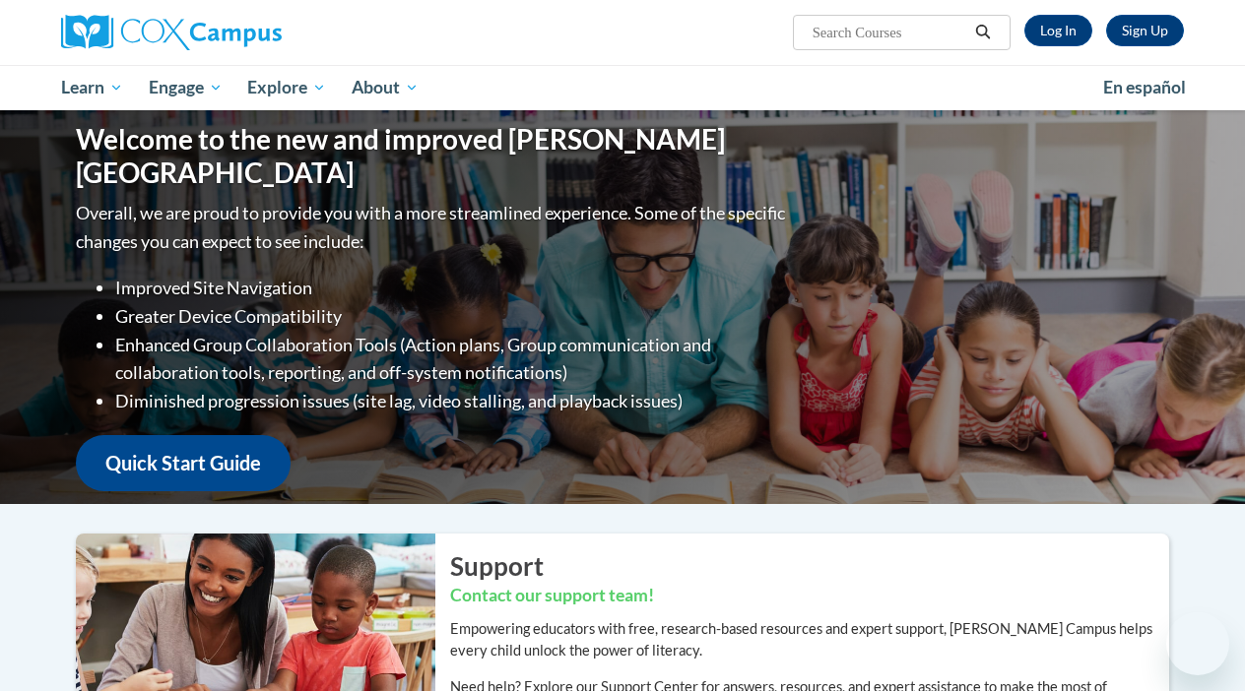 The width and height of the screenshot is (1245, 691). I want to click on li: Improved Site Navigation, so click(452, 288).